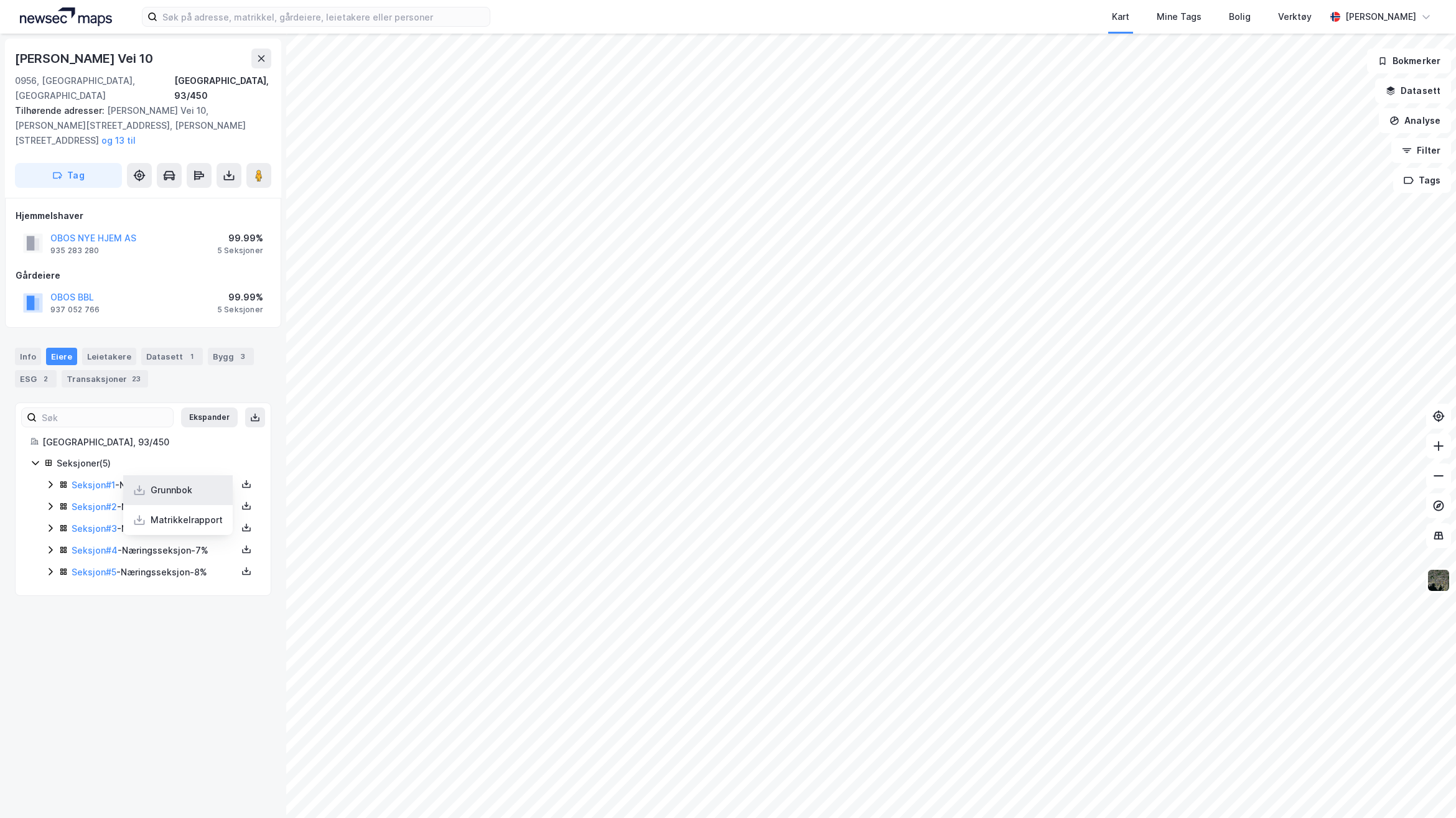 The image size is (1456, 818). What do you see at coordinates (95, 550) in the screenshot?
I see `a: Seksjon#4` at bounding box center [95, 550].